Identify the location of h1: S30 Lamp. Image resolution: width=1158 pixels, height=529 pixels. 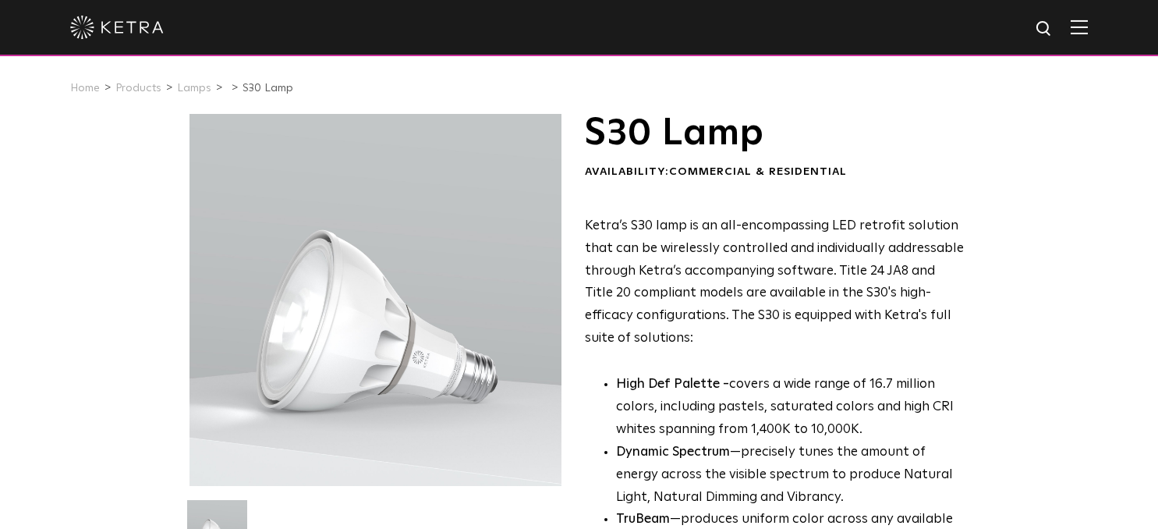
(774, 133).